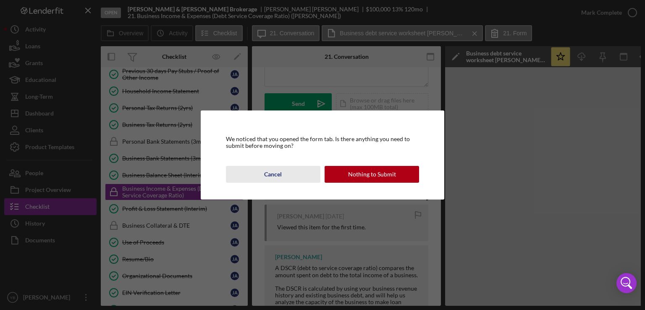  I want to click on div: We noticed that you opened the form tab. Is there anything you need to submit before moving on?, so click(323, 142).